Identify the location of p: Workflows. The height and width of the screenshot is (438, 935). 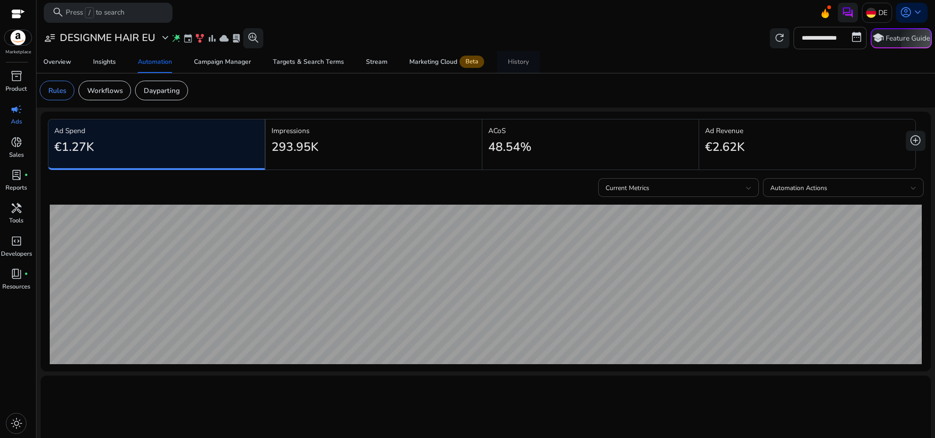
(105, 90).